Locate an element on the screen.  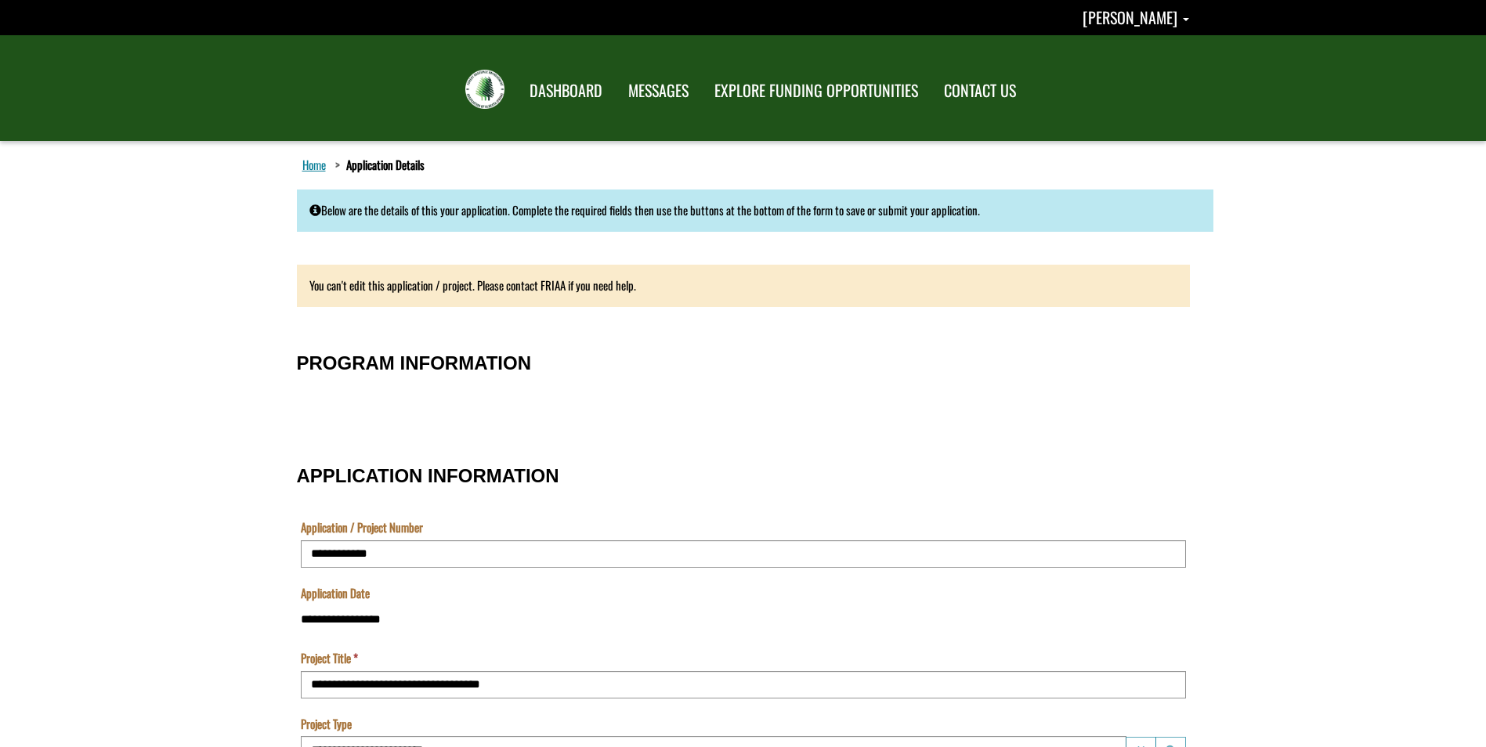
fieldset: PROGRAM INFORMATION is located at coordinates (743, 385).